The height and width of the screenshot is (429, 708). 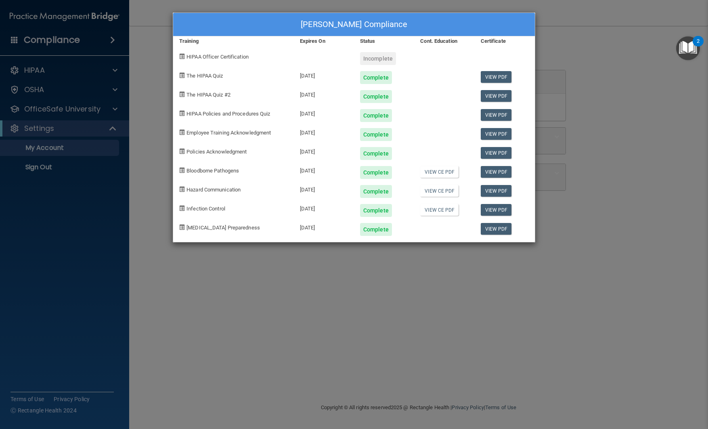 I want to click on span: Hazard Communication, so click(x=214, y=189).